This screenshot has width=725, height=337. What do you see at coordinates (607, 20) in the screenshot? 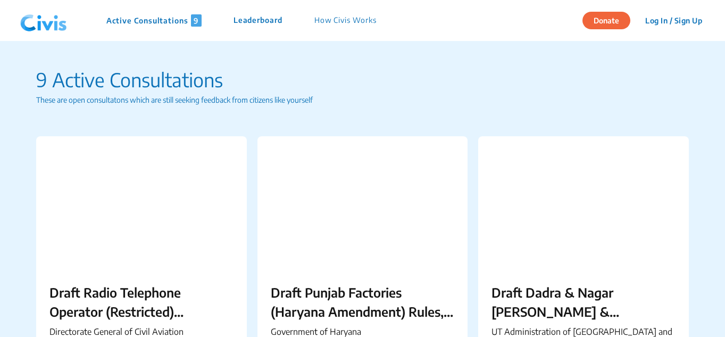
I see `button: Donate` at bounding box center [607, 20].